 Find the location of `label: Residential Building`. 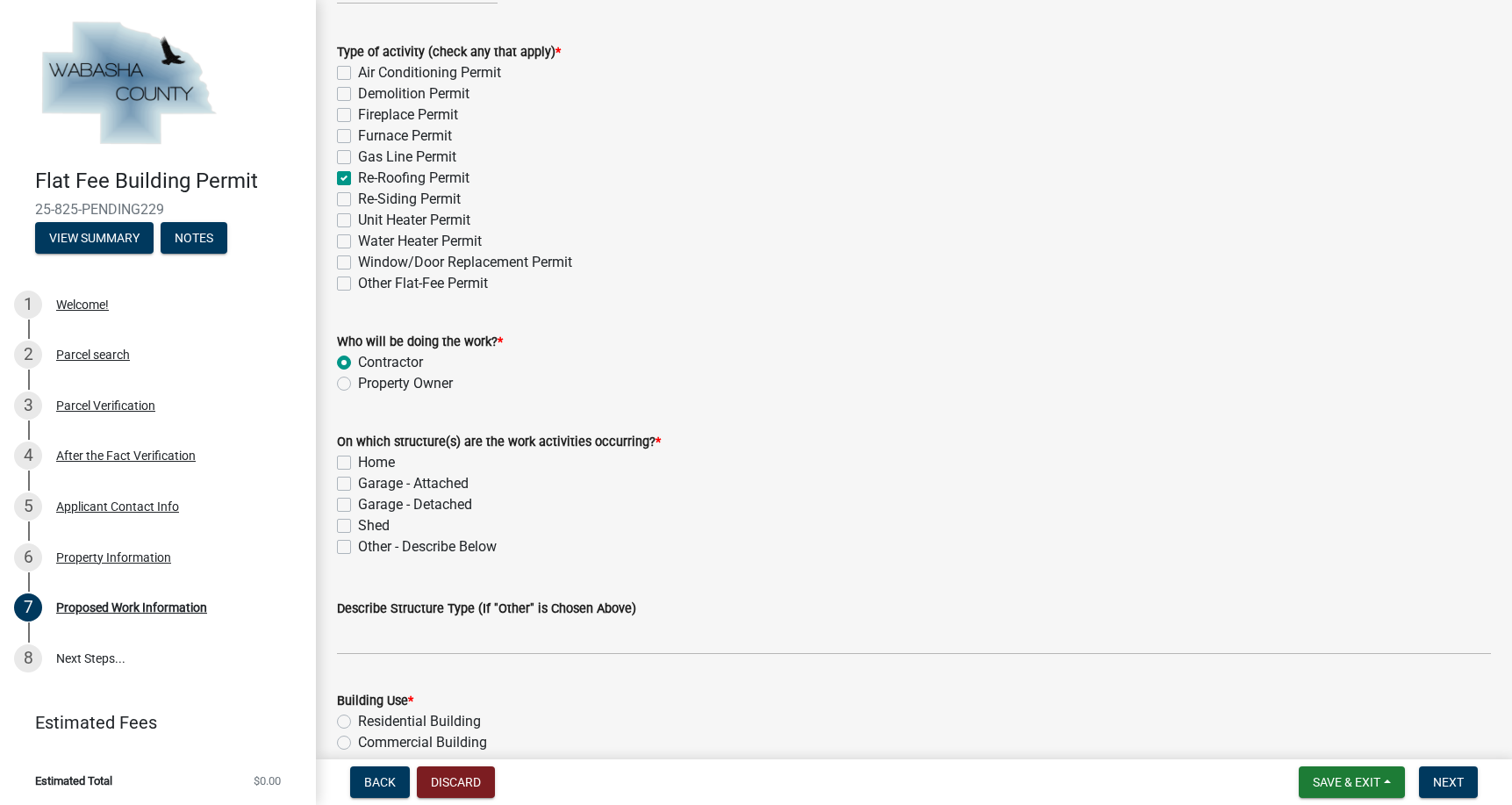

label: Residential Building is located at coordinates (420, 722).